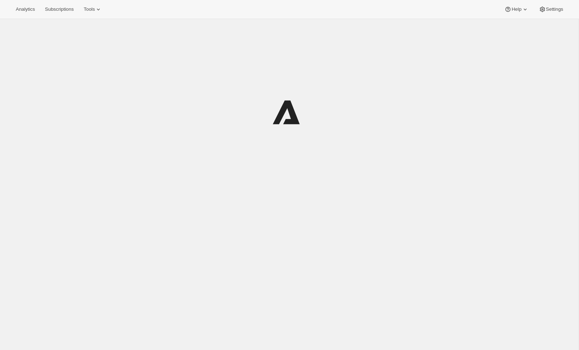 Image resolution: width=579 pixels, height=350 pixels. What do you see at coordinates (25, 9) in the screenshot?
I see `span: Analytics` at bounding box center [25, 9].